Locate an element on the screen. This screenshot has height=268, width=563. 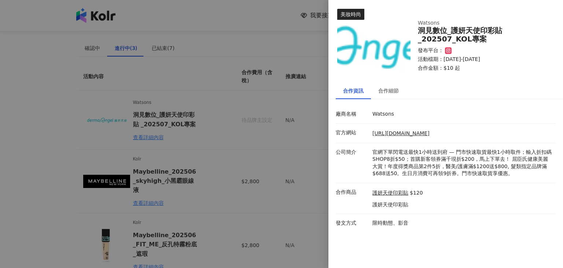
div: 美妝時尚 is located at coordinates (351, 14).